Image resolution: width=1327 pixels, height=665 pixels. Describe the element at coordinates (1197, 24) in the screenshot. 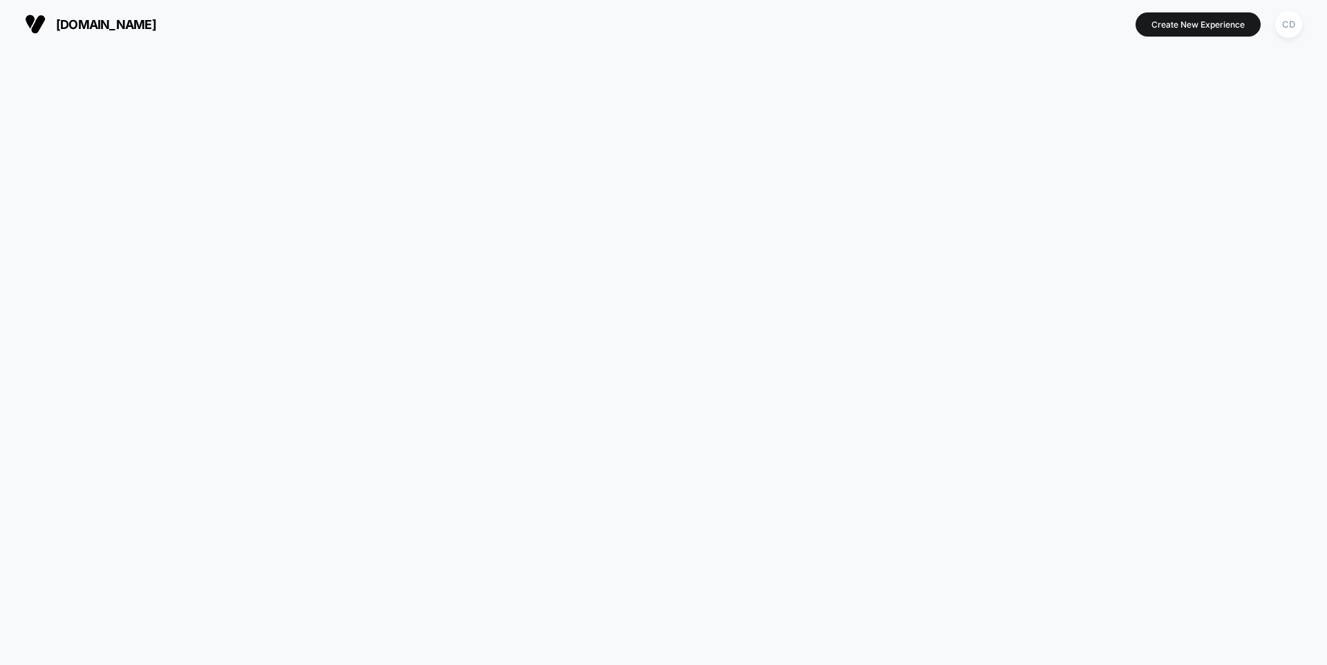

I see `button: Create New Experience` at that location.